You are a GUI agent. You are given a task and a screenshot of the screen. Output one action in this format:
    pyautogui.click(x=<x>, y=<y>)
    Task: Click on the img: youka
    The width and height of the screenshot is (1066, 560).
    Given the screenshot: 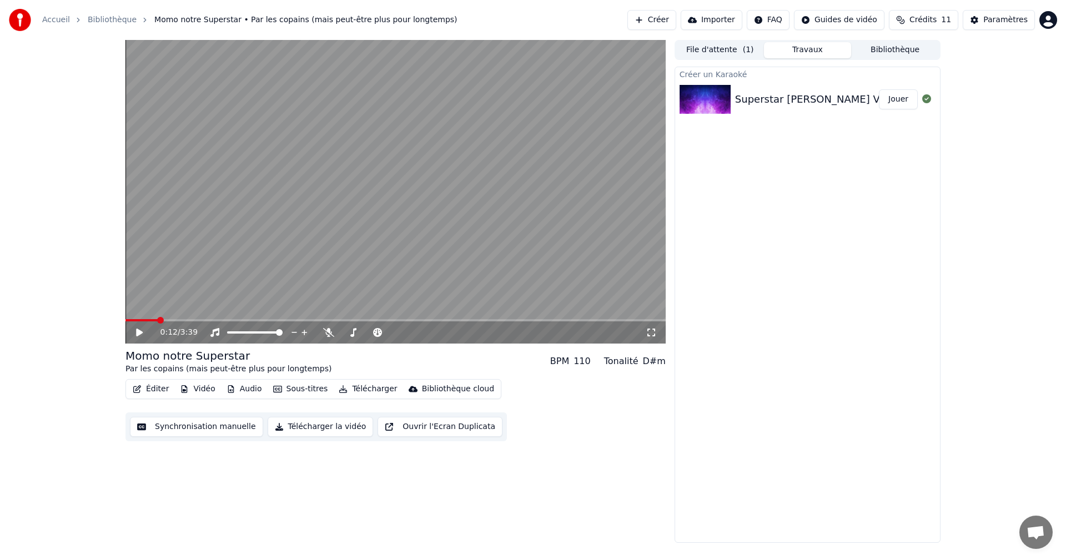 What is the action you would take?
    pyautogui.click(x=20, y=20)
    